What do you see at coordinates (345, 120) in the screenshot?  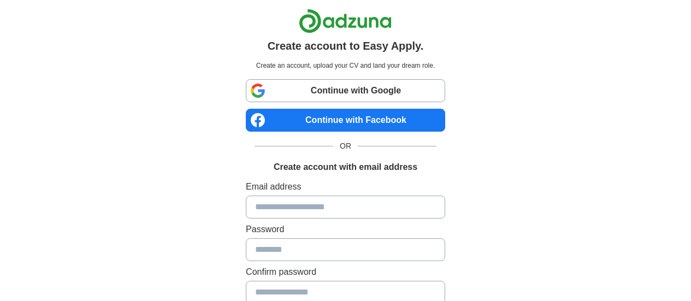 I see `a: Continue with Facebook` at bounding box center [345, 120].